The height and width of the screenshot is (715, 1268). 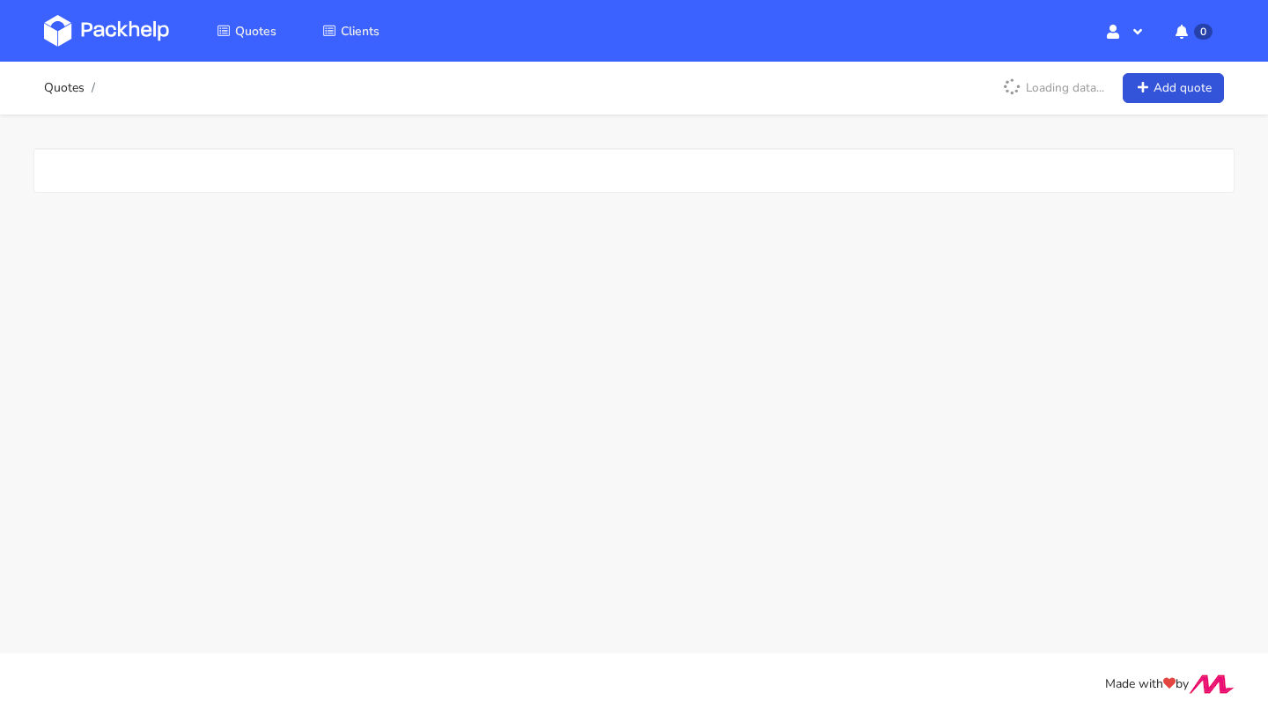 I want to click on div: Made with by, so click(x=634, y=684).